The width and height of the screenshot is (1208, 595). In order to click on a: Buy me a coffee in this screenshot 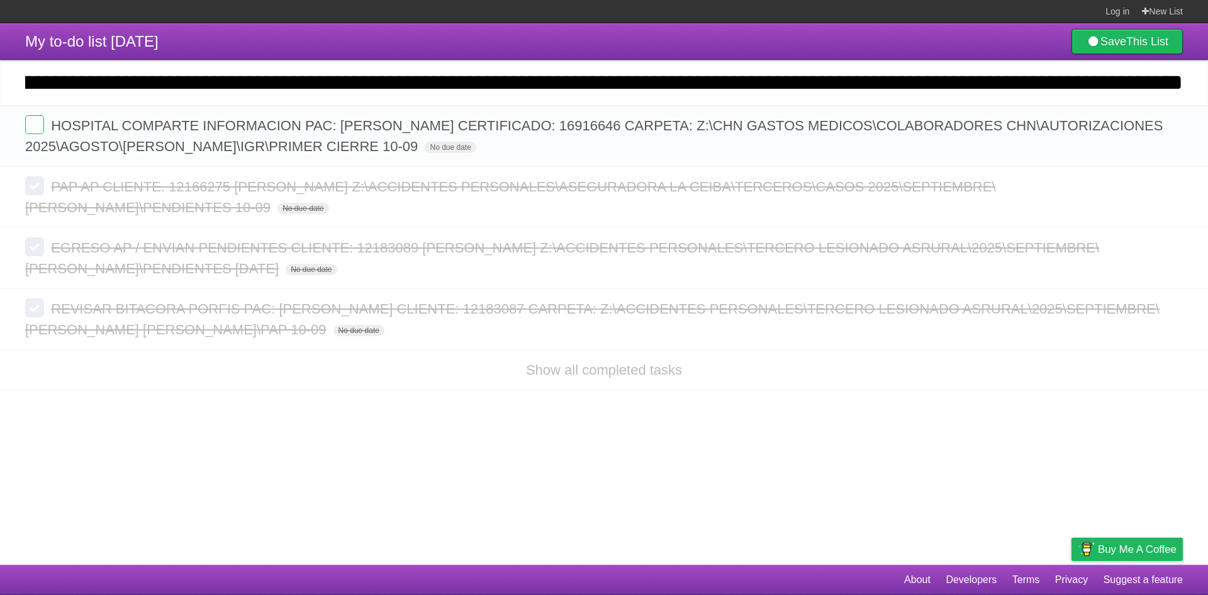, I will do `click(1127, 549)`.